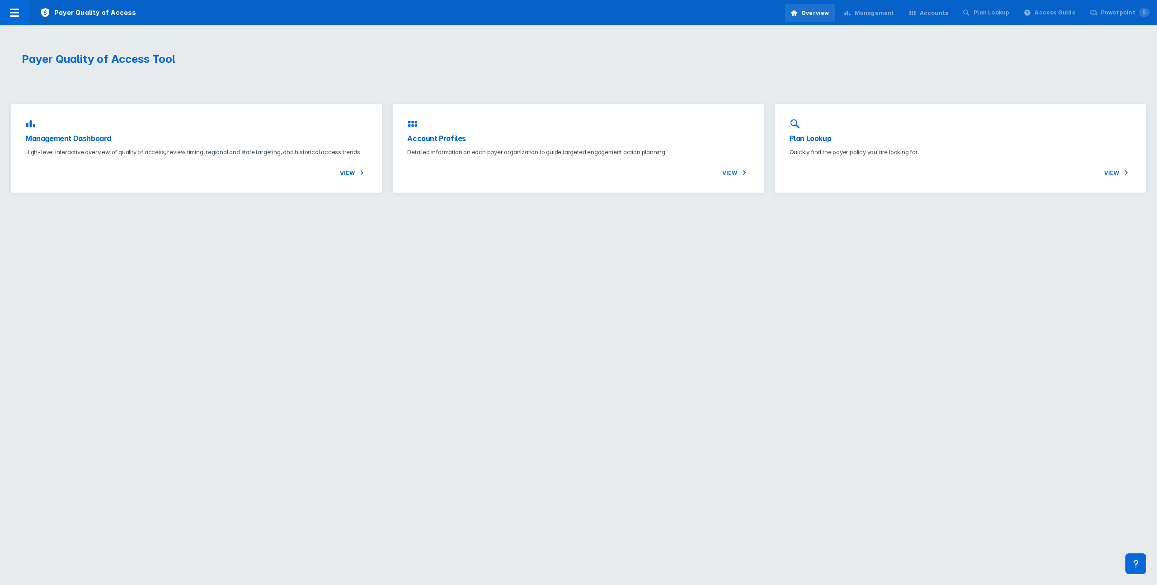 The width and height of the screenshot is (1157, 585). What do you see at coordinates (1055, 13) in the screenshot?
I see `div: Access Guide` at bounding box center [1055, 13].